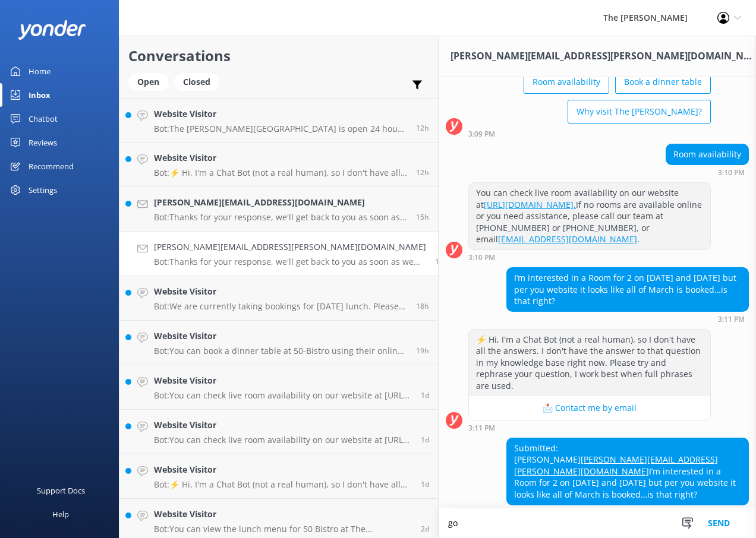 The height and width of the screenshot is (538, 756). I want to click on a: Website VisitorBot:You can book a dinner table at 50-Bistro using their online booking function a..., so click(279, 343).